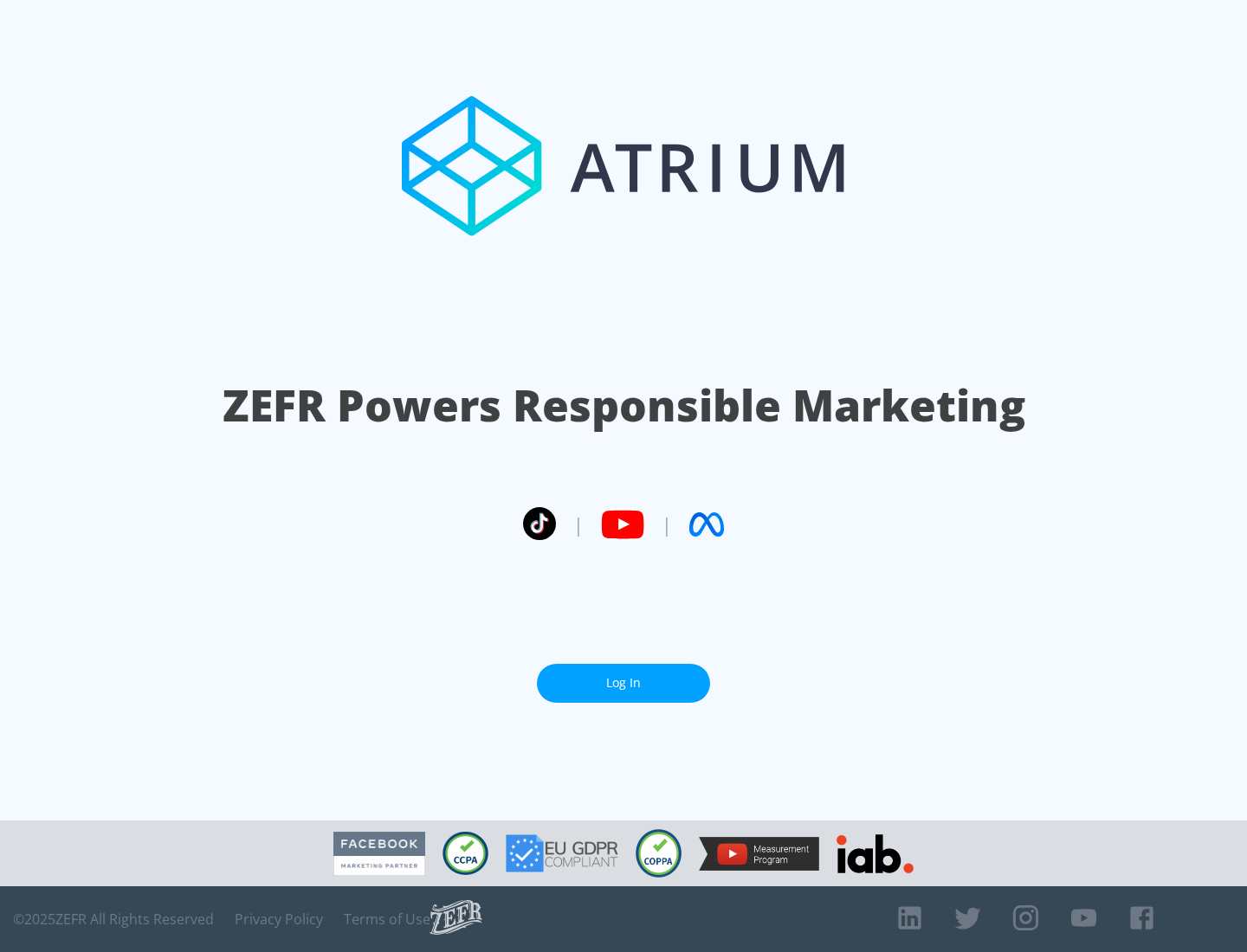 The image size is (1247, 952). What do you see at coordinates (387, 919) in the screenshot?
I see `a: Terms of Use` at bounding box center [387, 919].